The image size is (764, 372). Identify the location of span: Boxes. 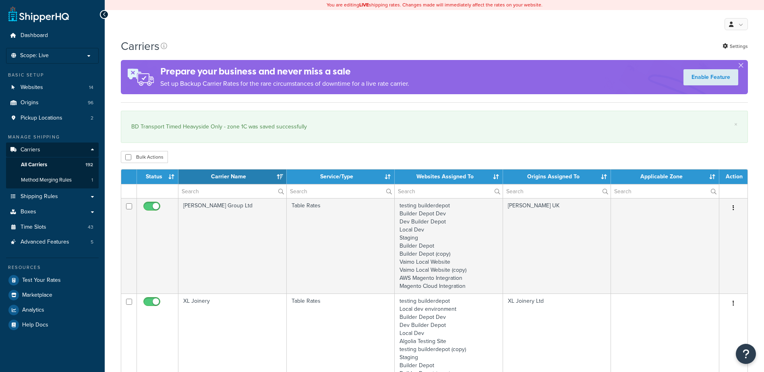
(28, 212).